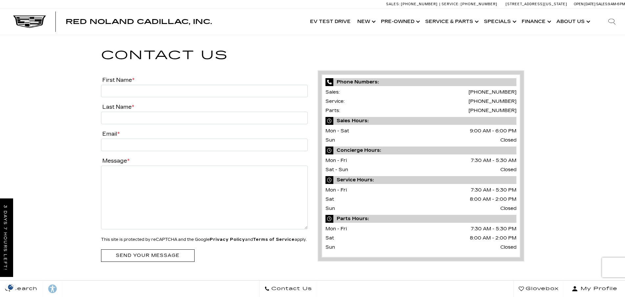  Describe the element at coordinates (148, 255) in the screenshot. I see `input: Send your message` at that location.